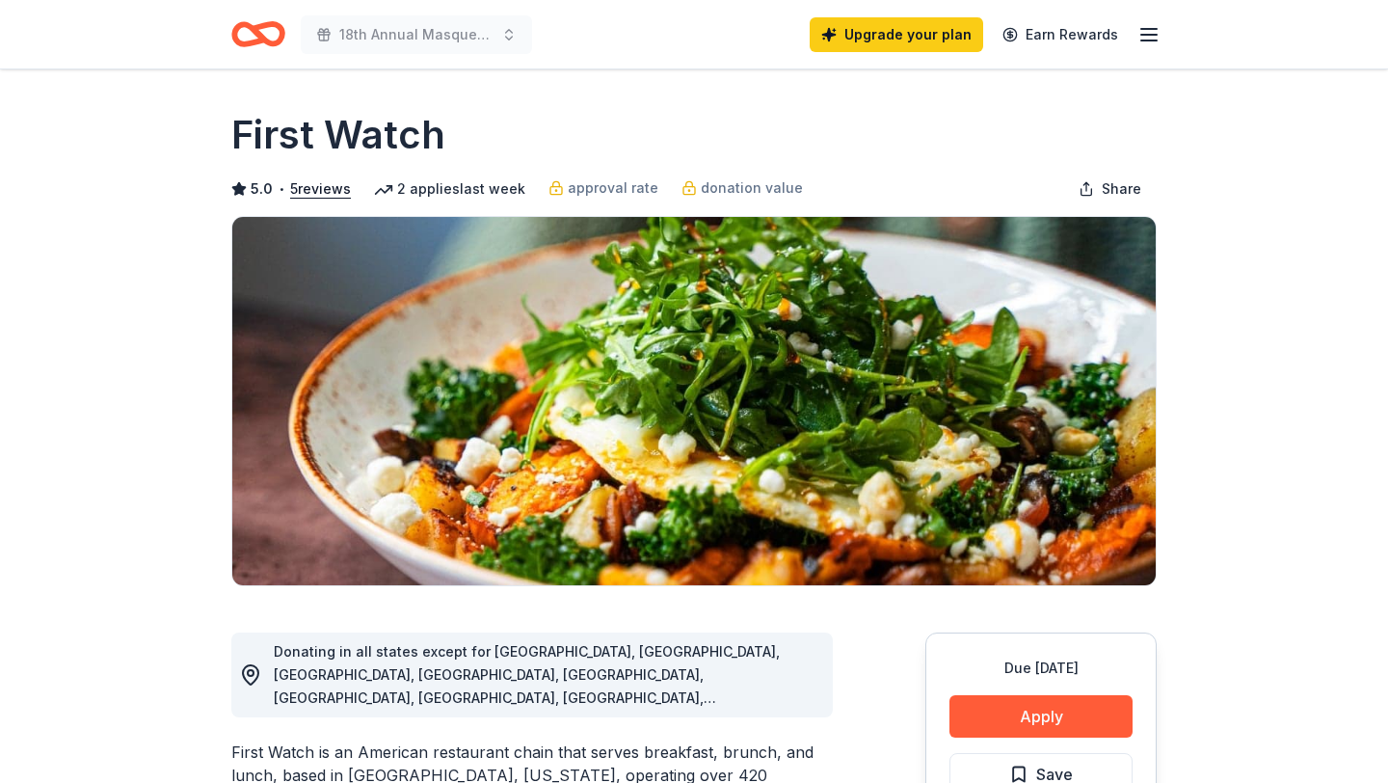 Image resolution: width=1388 pixels, height=783 pixels. I want to click on a: donation value, so click(742, 188).